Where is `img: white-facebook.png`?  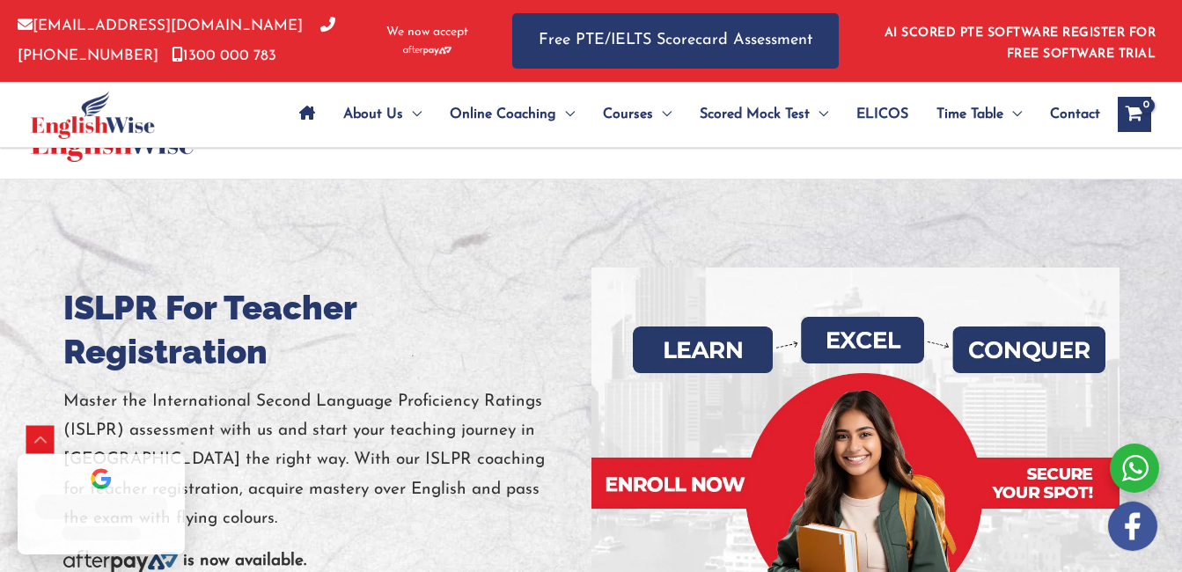
img: white-facebook.png is located at coordinates (1132, 526).